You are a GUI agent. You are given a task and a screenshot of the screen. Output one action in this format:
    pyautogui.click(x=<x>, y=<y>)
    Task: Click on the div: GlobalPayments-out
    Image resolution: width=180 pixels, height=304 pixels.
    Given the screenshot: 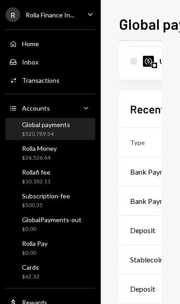 What is the action you would take?
    pyautogui.click(x=52, y=219)
    